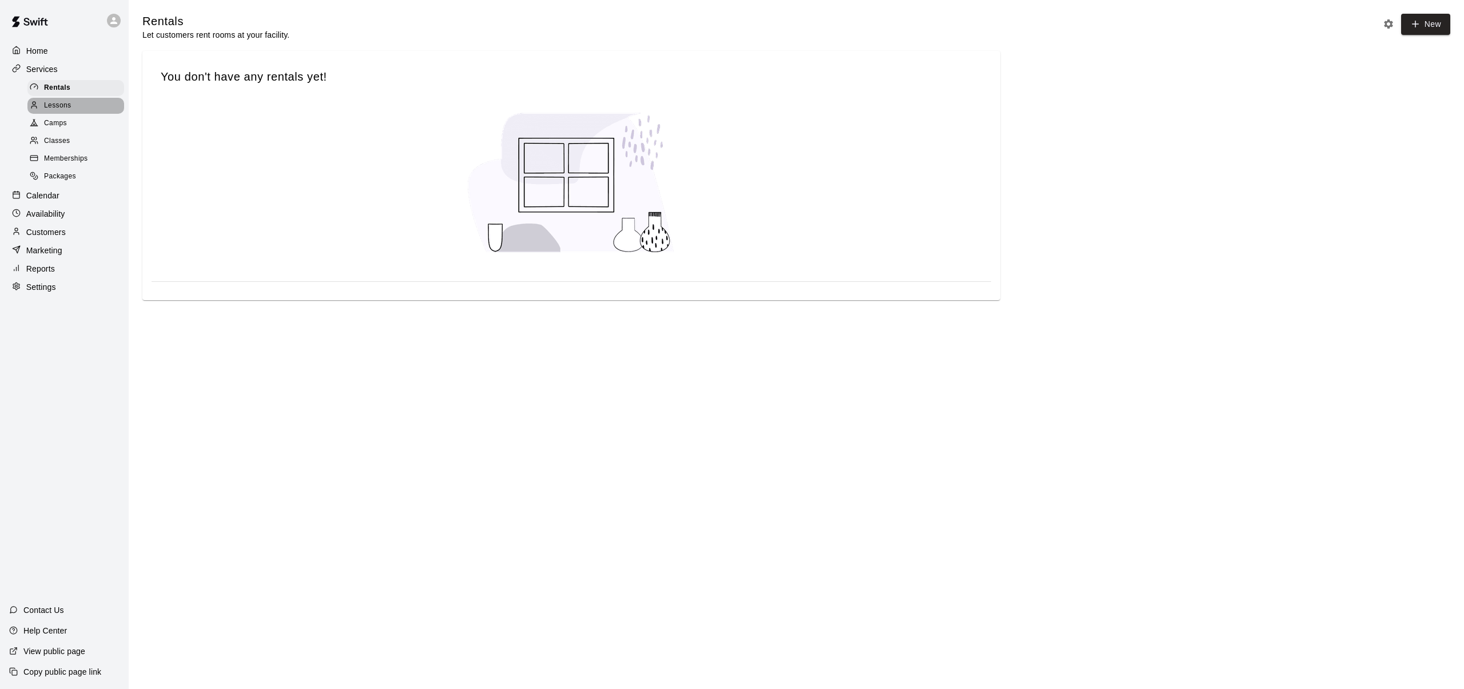  I want to click on a: Packages, so click(78, 177).